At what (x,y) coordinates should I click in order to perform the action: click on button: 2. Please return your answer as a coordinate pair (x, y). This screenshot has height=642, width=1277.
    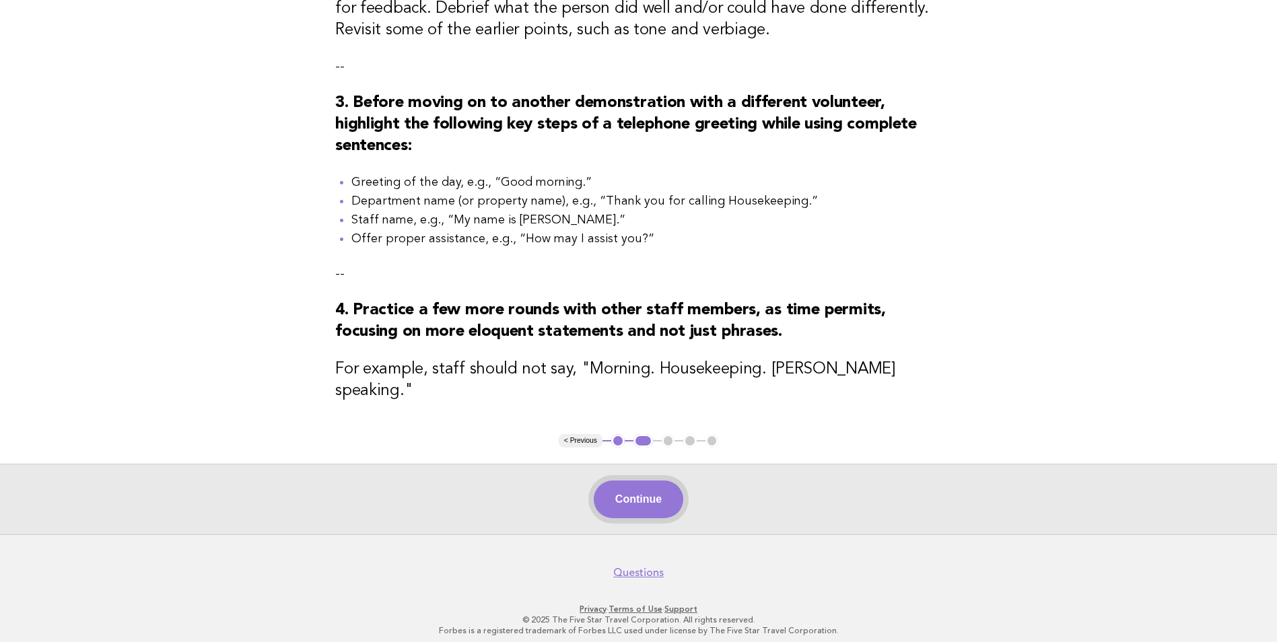
    Looking at the image, I should click on (643, 441).